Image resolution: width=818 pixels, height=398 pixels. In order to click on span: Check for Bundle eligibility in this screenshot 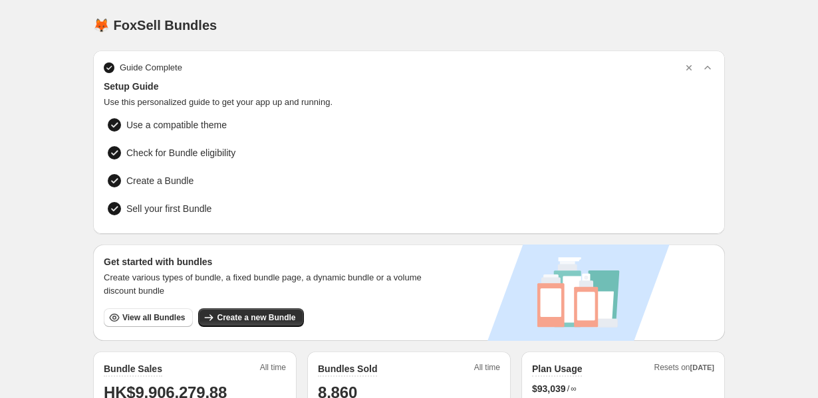, I will do `click(181, 153)`.